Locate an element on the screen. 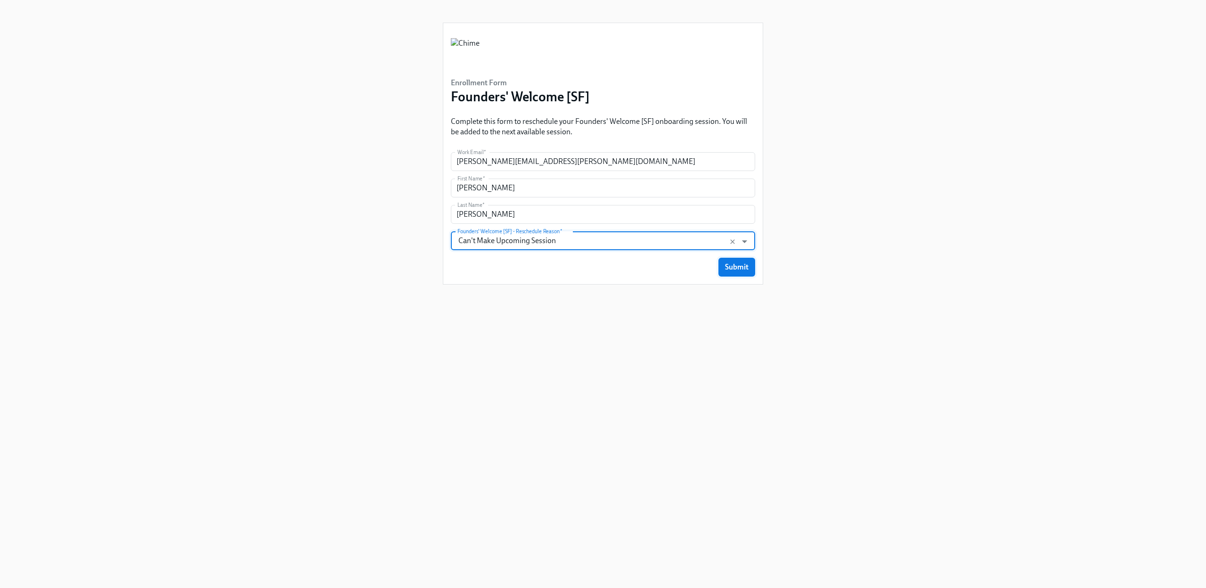 The width and height of the screenshot is (1206, 588). span: Submit is located at coordinates (737, 267).